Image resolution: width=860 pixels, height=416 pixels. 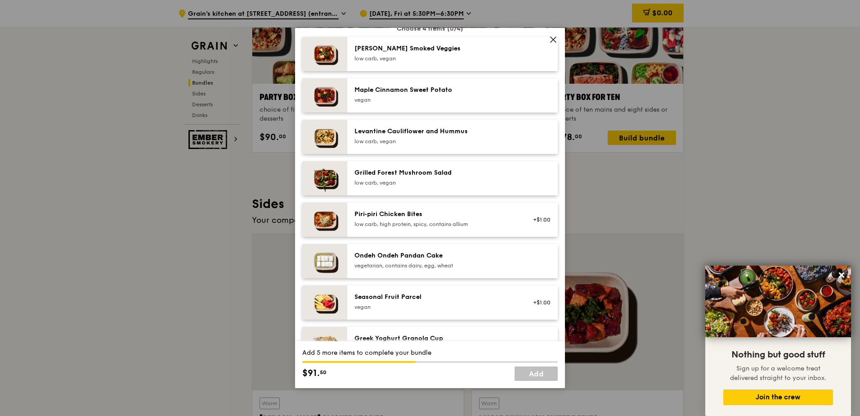 What do you see at coordinates (435, 131) in the screenshot?
I see `div: Levantine Cauliflower and Hummus` at bounding box center [435, 131].